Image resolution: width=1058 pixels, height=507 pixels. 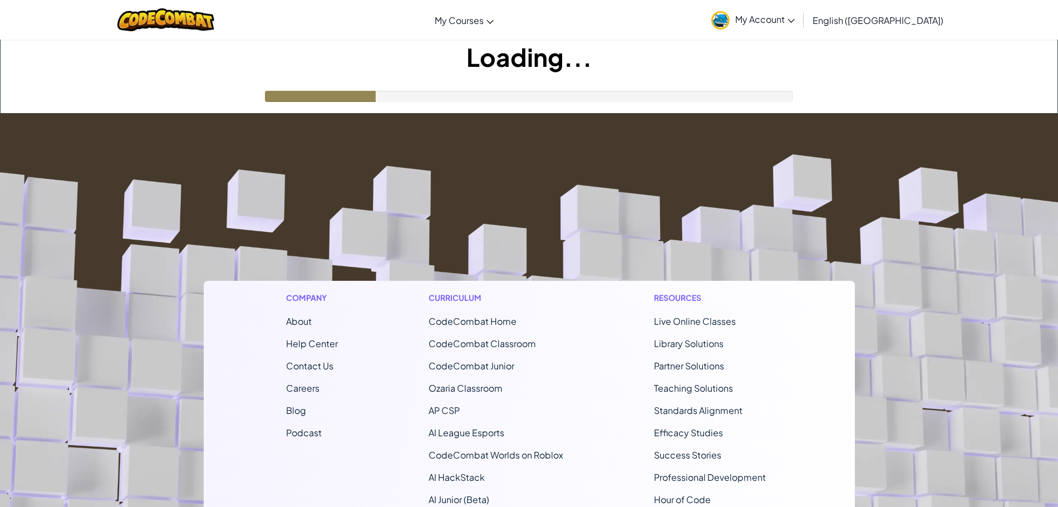 What do you see at coordinates (312, 297) in the screenshot?
I see `h1: Company` at bounding box center [312, 297].